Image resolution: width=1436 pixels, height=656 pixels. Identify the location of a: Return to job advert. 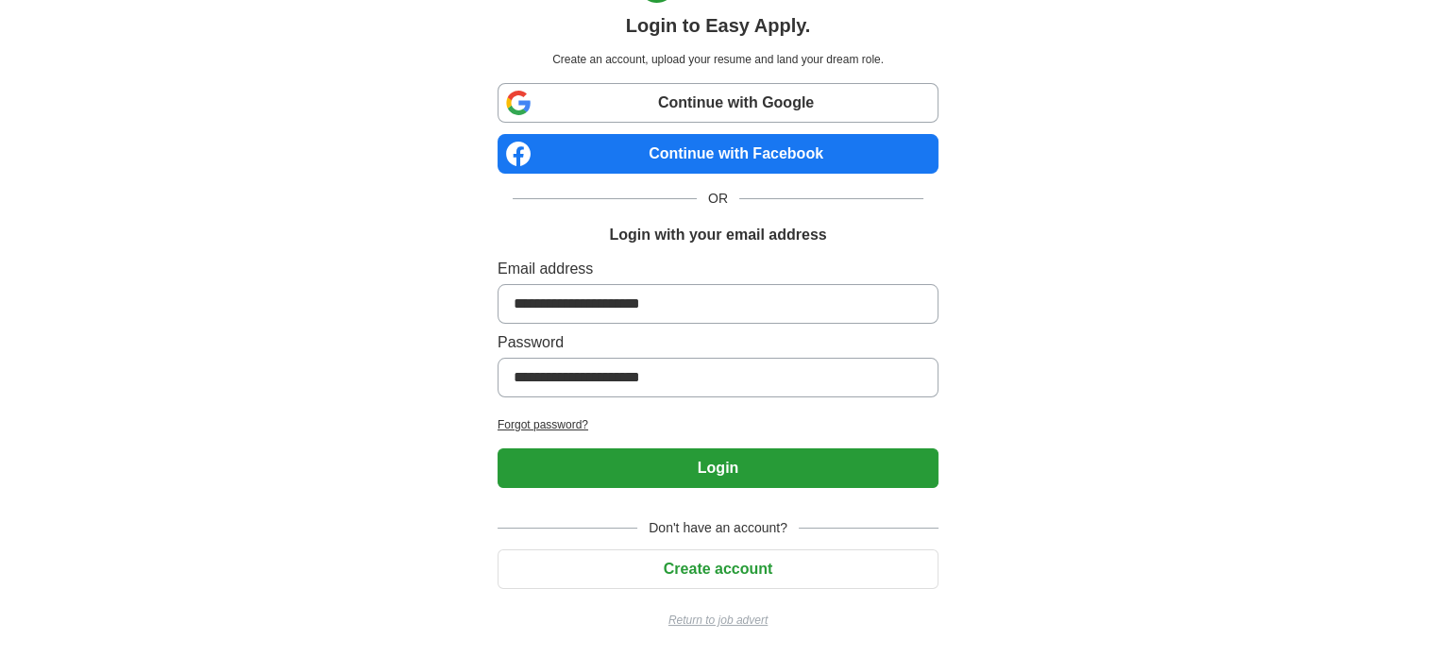
(718, 620).